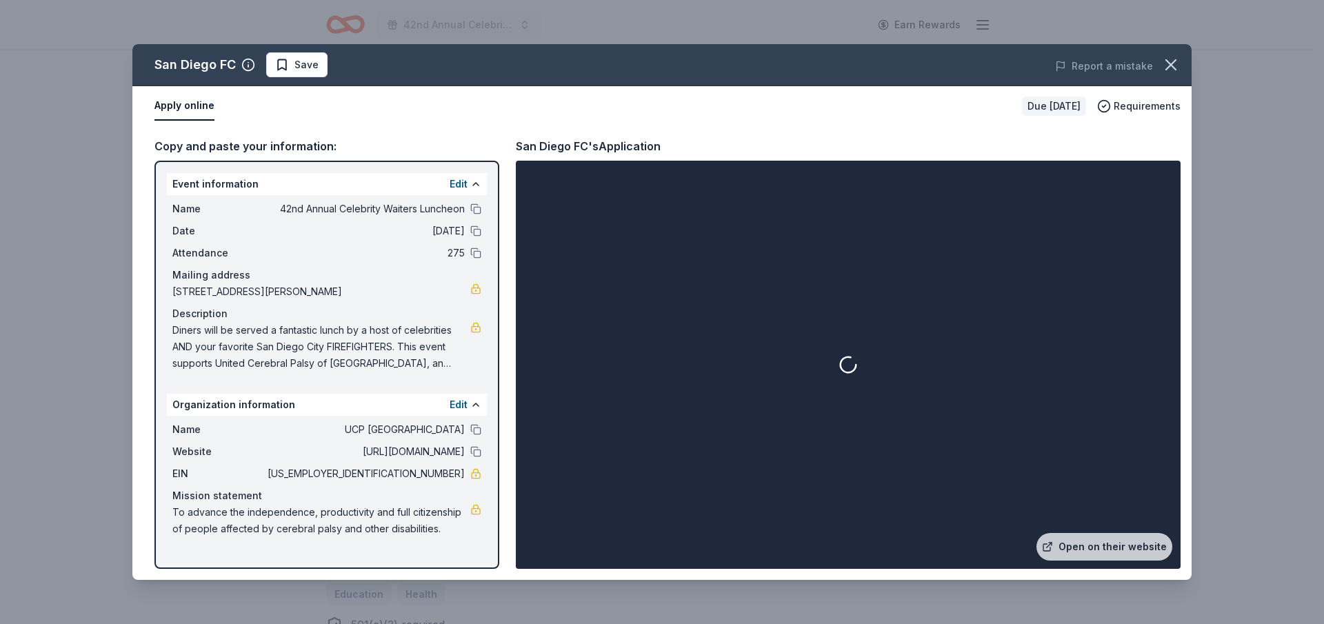  Describe the element at coordinates (365, 209) in the screenshot. I see `span: 42nd Annual Celebrity Waiters Luncheon` at that location.